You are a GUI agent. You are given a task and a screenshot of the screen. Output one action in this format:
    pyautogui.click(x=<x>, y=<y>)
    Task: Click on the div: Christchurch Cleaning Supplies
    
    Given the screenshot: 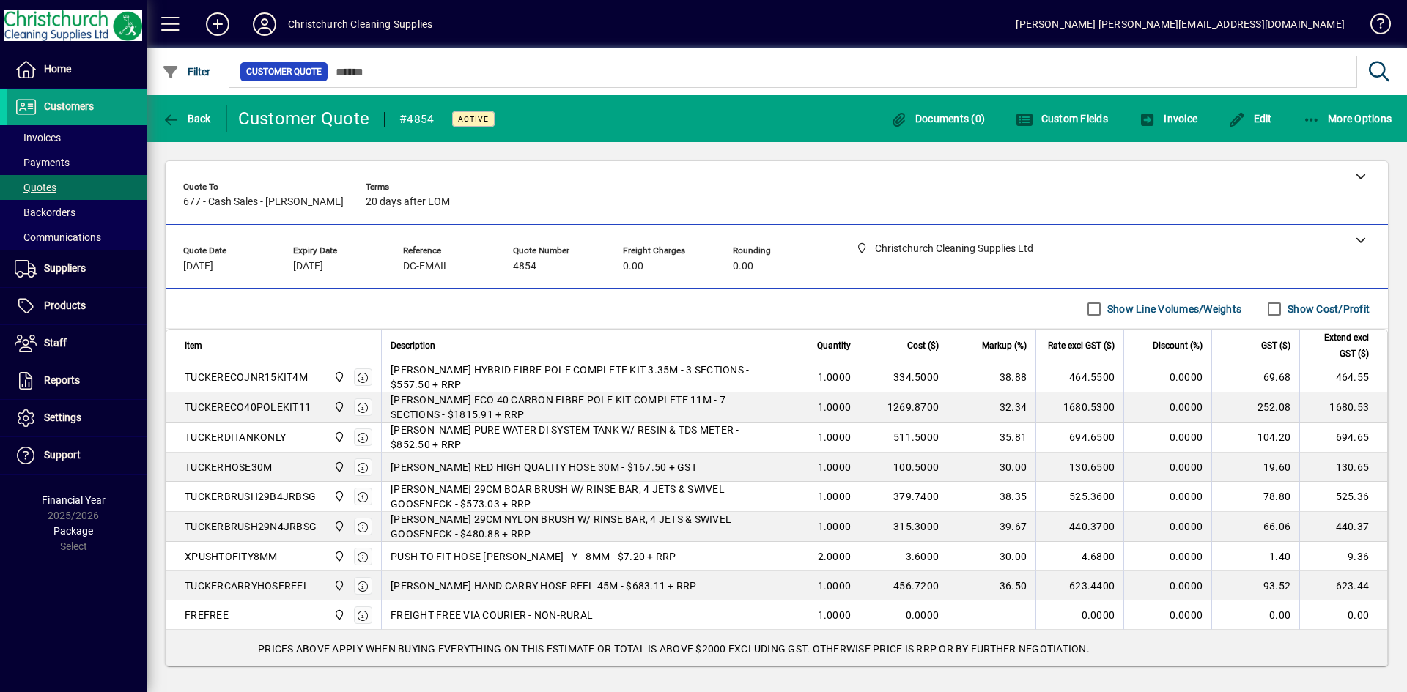 What is the action you would take?
    pyautogui.click(x=360, y=24)
    